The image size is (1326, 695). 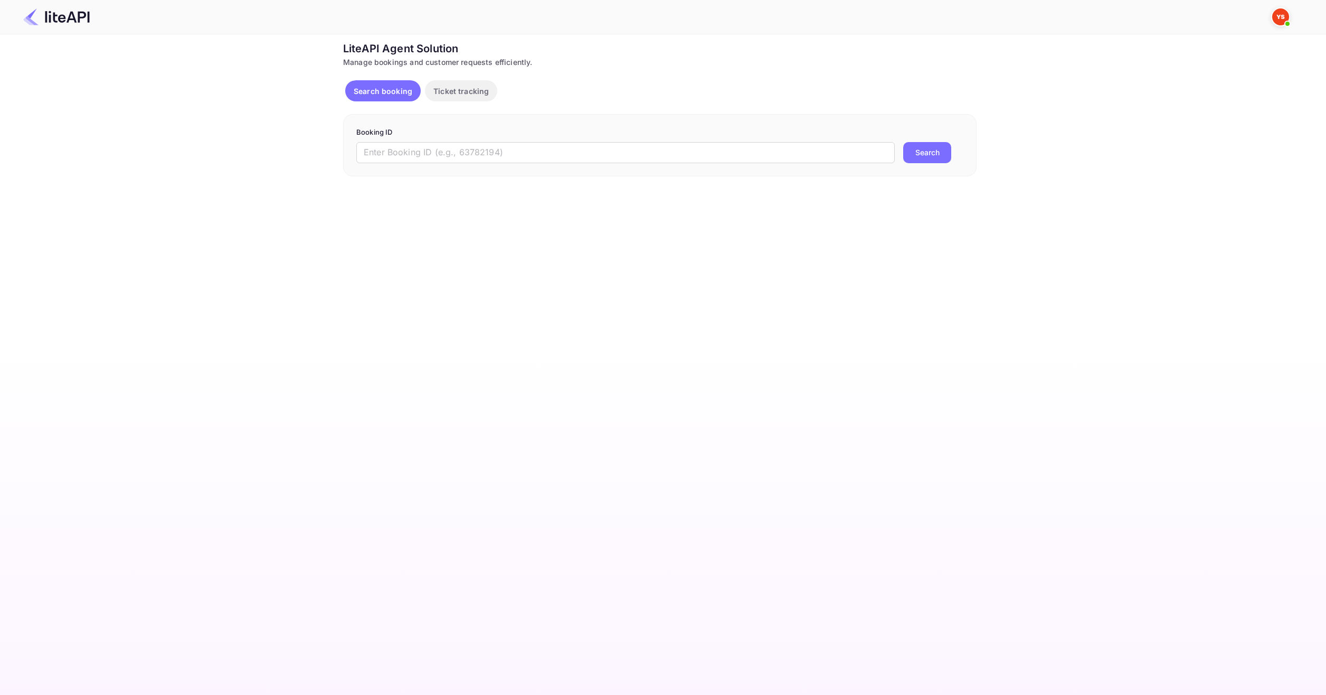 What do you see at coordinates (927, 153) in the screenshot?
I see `button: Search` at bounding box center [927, 153].